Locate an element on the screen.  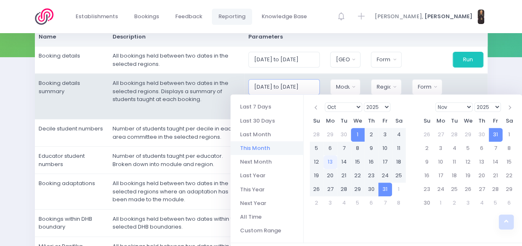
span: Knowledge Base is located at coordinates (284, 17).